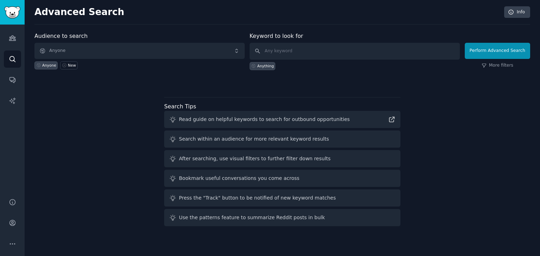  Describe the element at coordinates (252, 218) in the screenshot. I see `div: Use the patterns feature to summarize Reddit posts in bulk` at that location.